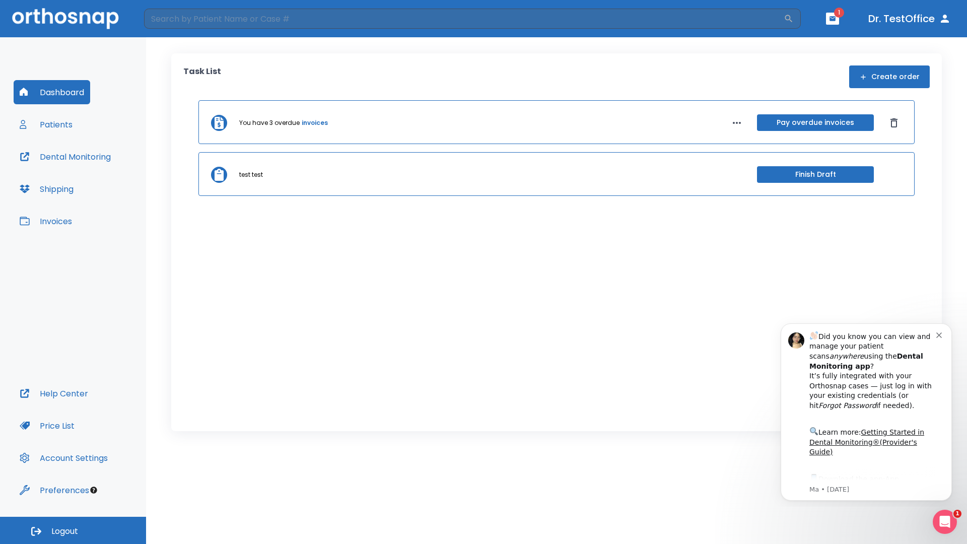 This screenshot has width=967, height=544. I want to click on div: Learn more: ​, so click(107, 132).